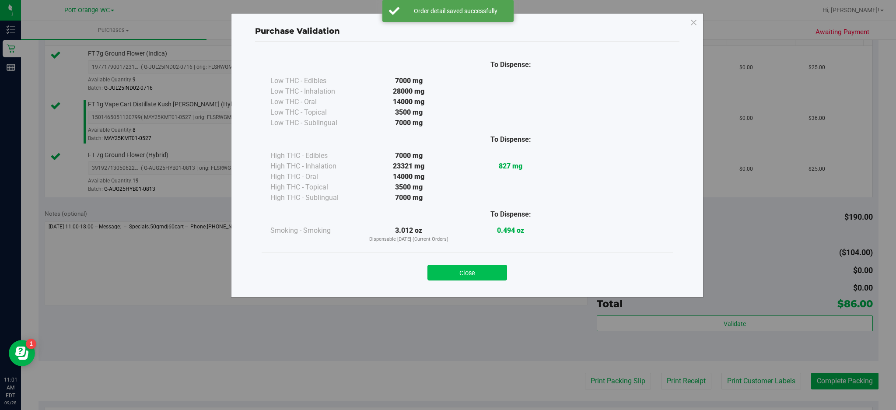 The image size is (896, 410). I want to click on div: High THC - Sublingual, so click(314, 198).